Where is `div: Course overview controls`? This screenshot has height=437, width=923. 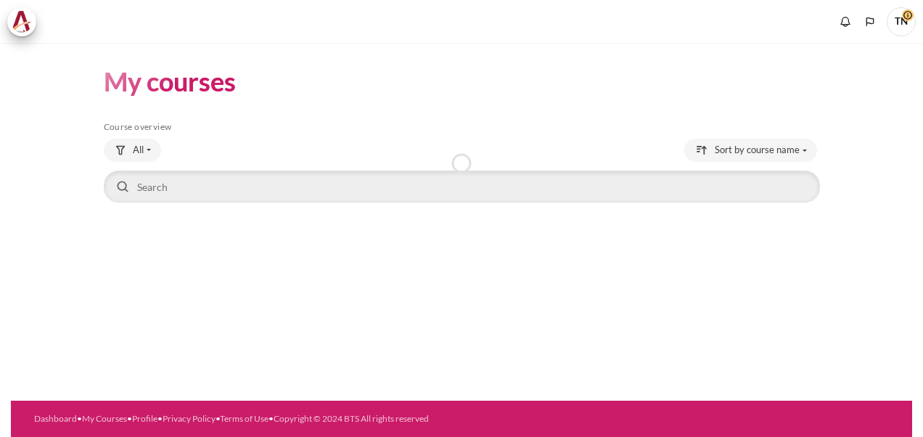 div: Course overview controls is located at coordinates (462, 172).